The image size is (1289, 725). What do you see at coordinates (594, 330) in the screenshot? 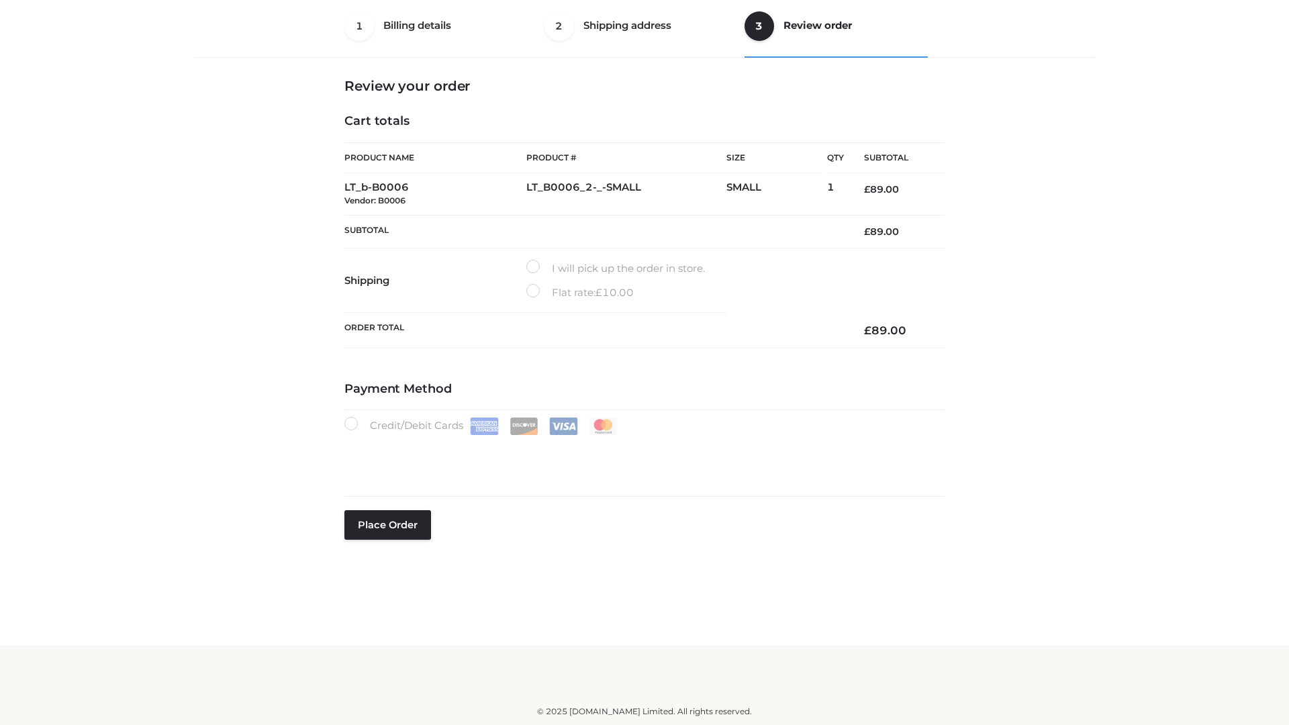
I see `th: Order Total` at bounding box center [594, 330].